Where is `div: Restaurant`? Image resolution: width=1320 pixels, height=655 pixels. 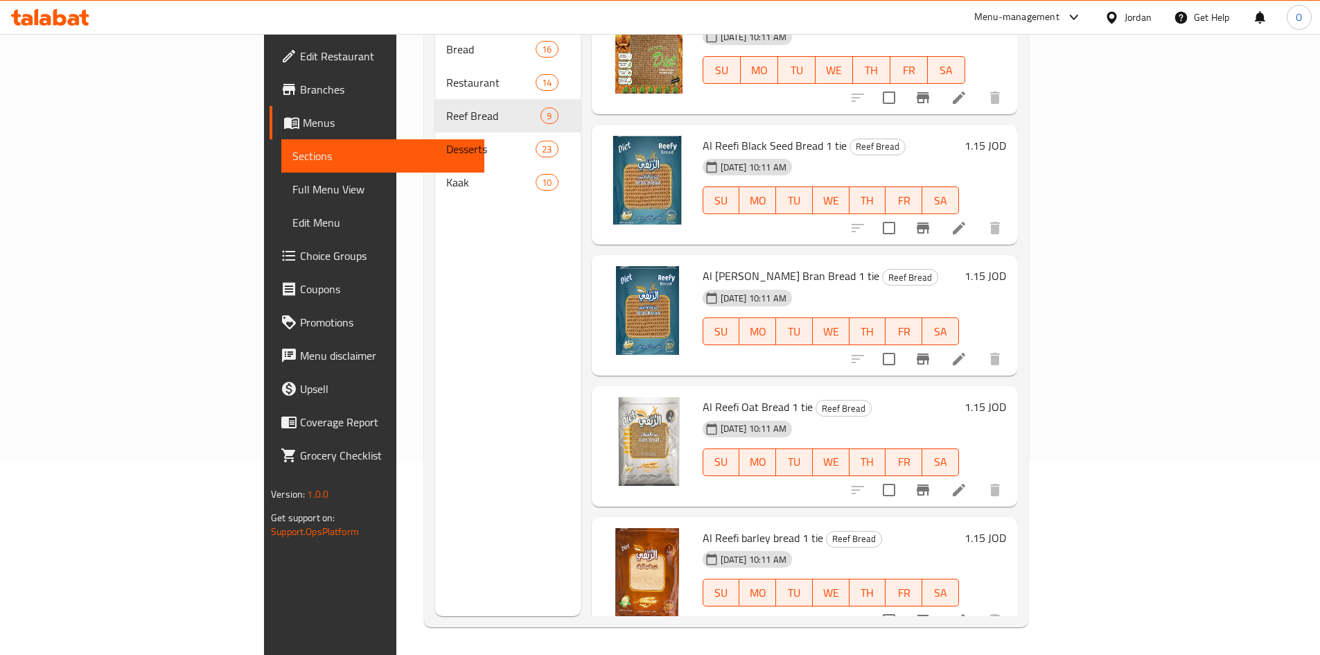 div: Restaurant is located at coordinates (491, 82).